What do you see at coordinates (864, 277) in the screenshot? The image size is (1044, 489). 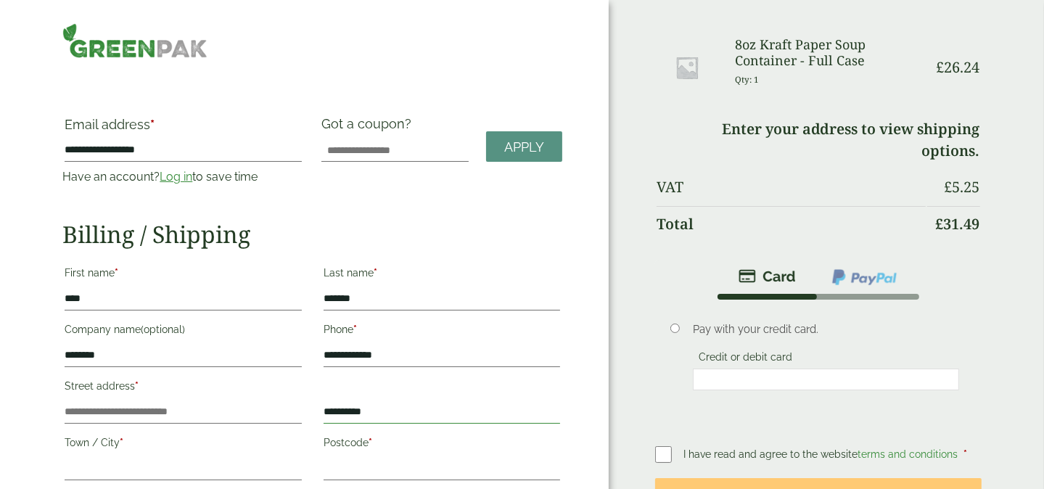 I see `img: ppcp-gateway.png` at bounding box center [864, 277].